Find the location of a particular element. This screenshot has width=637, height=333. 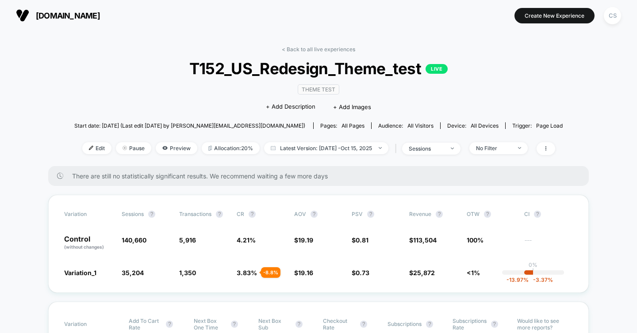

span: + Add Description is located at coordinates (290, 107).